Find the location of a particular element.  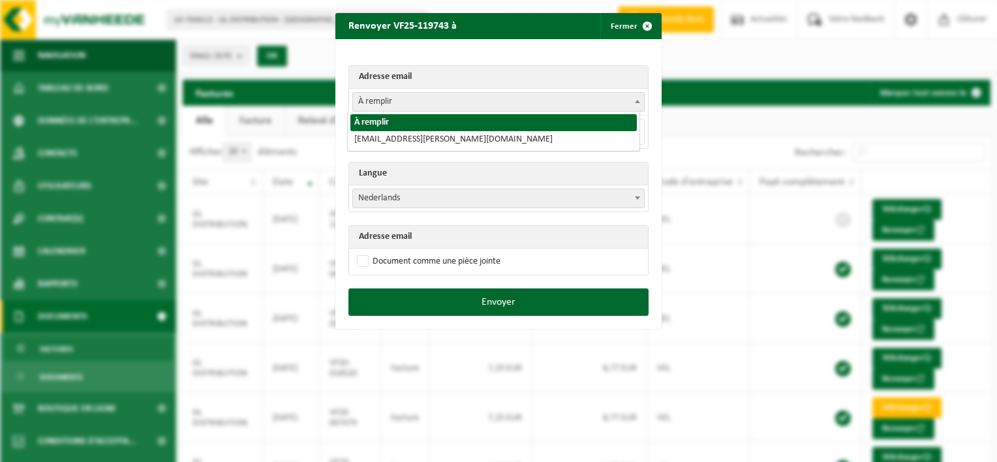

th: Langue is located at coordinates (498, 174).